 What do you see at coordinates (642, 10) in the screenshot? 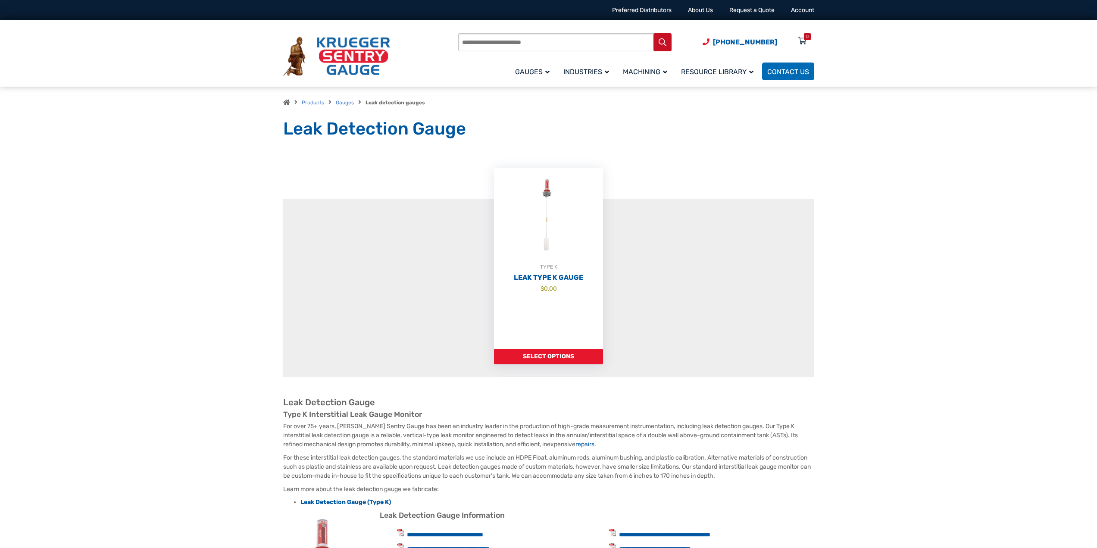
I see `a: Preferred Distributors` at bounding box center [642, 10].